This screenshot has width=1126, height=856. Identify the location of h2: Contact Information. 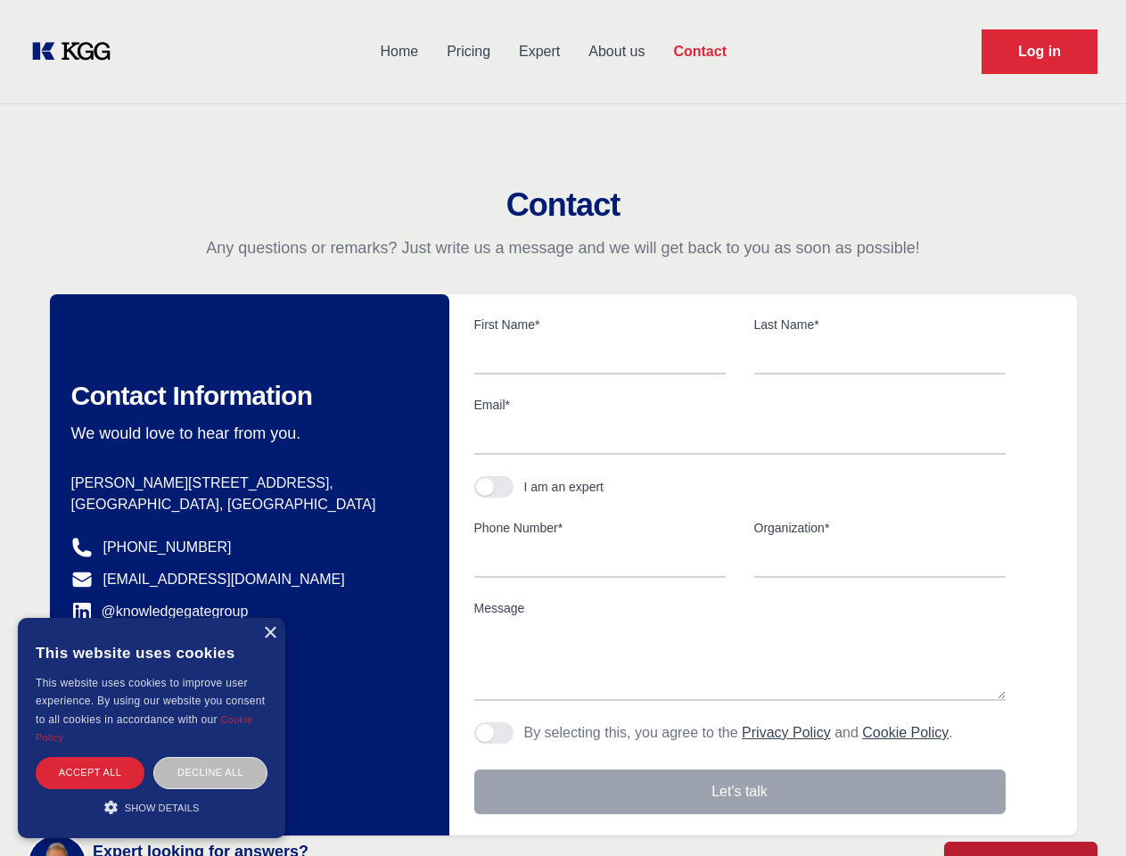
(246, 396).